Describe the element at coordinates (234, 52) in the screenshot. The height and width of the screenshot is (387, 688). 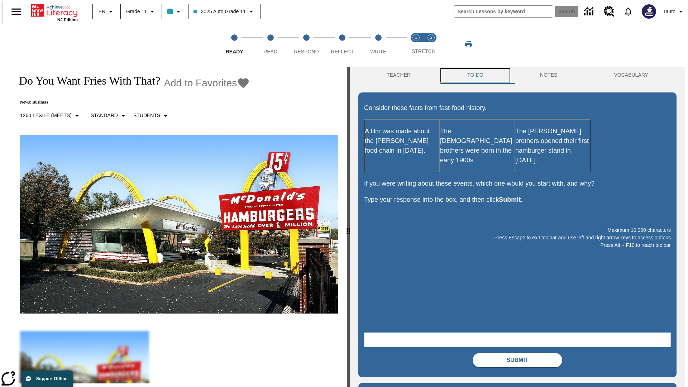
I see `span: Ready` at that location.